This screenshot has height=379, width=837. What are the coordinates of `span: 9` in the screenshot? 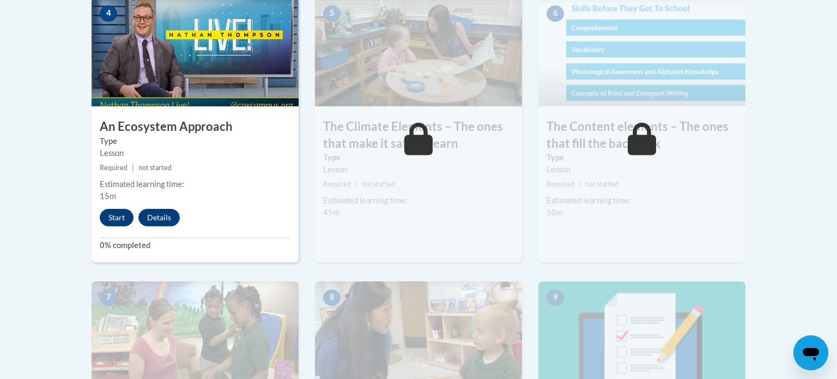 It's located at (555, 297).